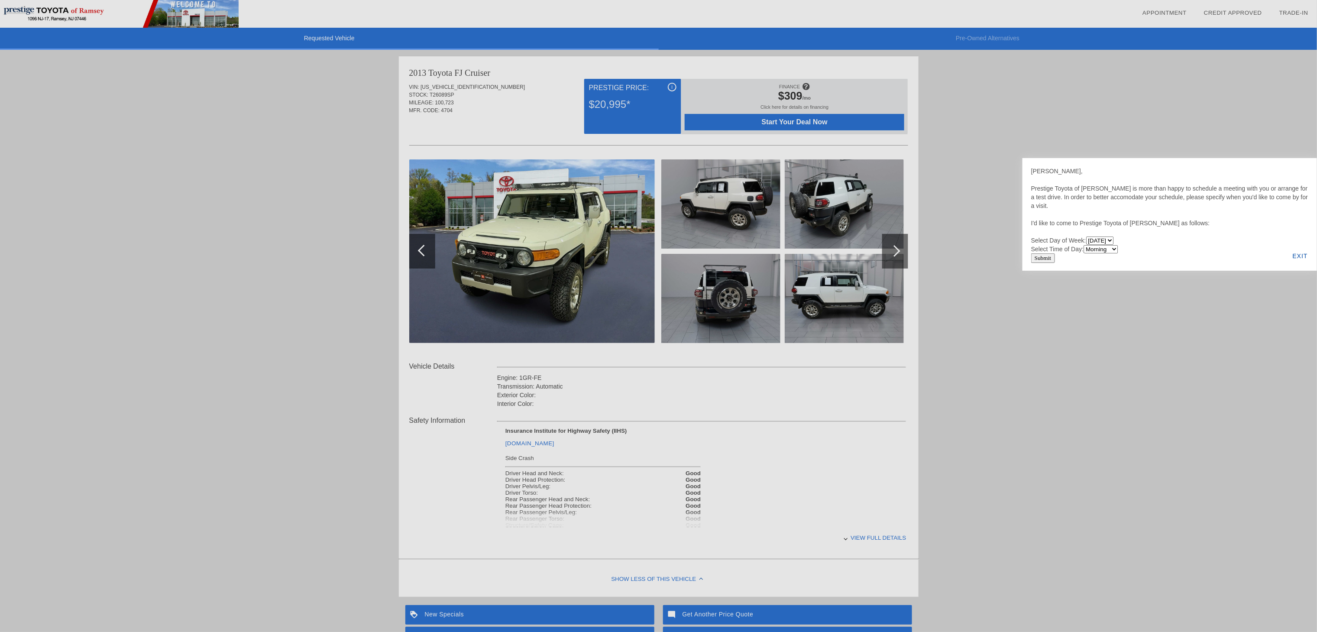 The image size is (1317, 632). I want to click on input: Submit, so click(1043, 258).